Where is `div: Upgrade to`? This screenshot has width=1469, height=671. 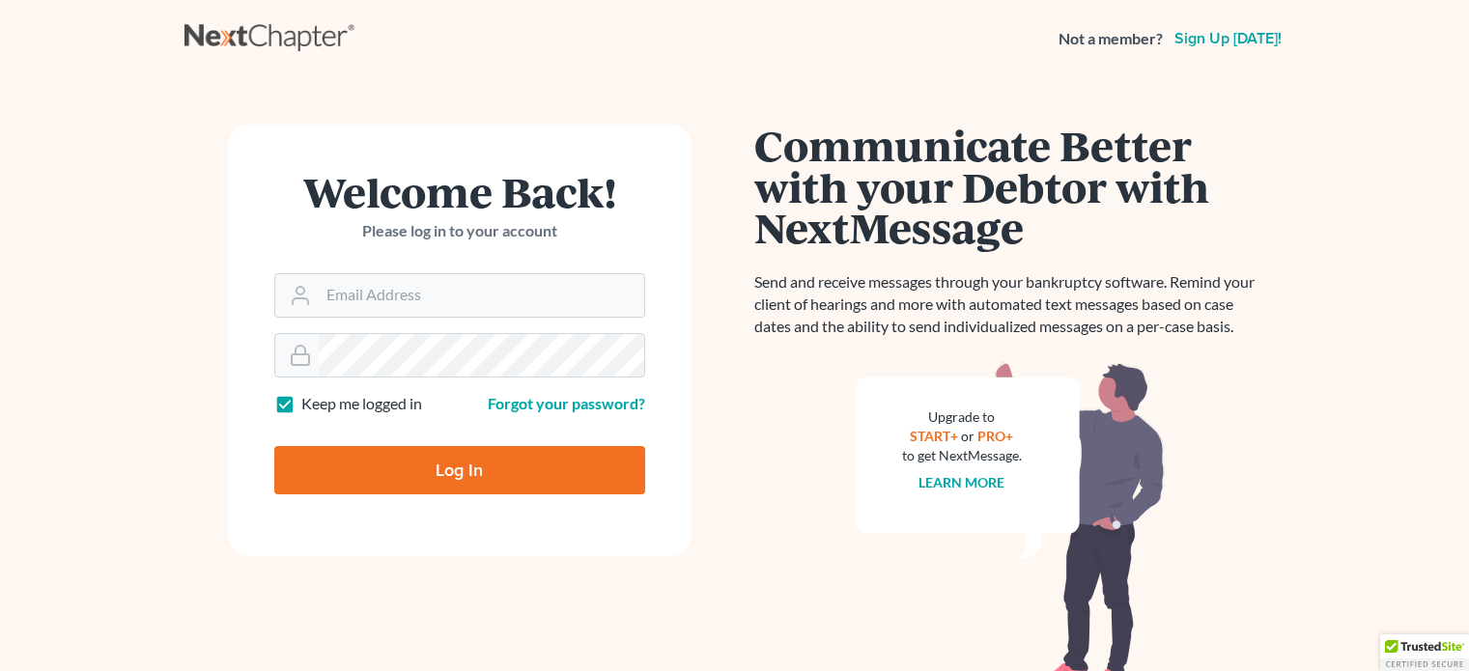 div: Upgrade to is located at coordinates (962, 417).